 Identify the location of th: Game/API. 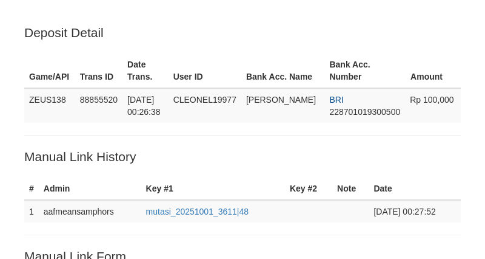
(50, 70).